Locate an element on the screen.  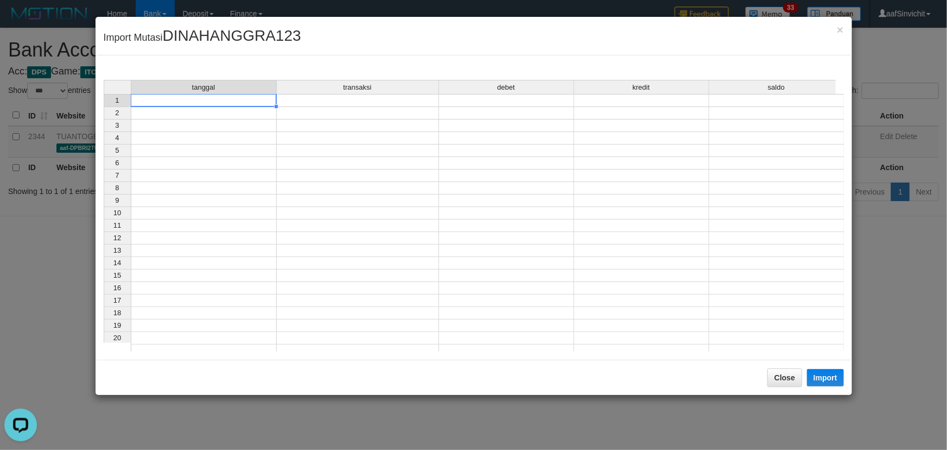
span: transaksi is located at coordinates (357, 87).